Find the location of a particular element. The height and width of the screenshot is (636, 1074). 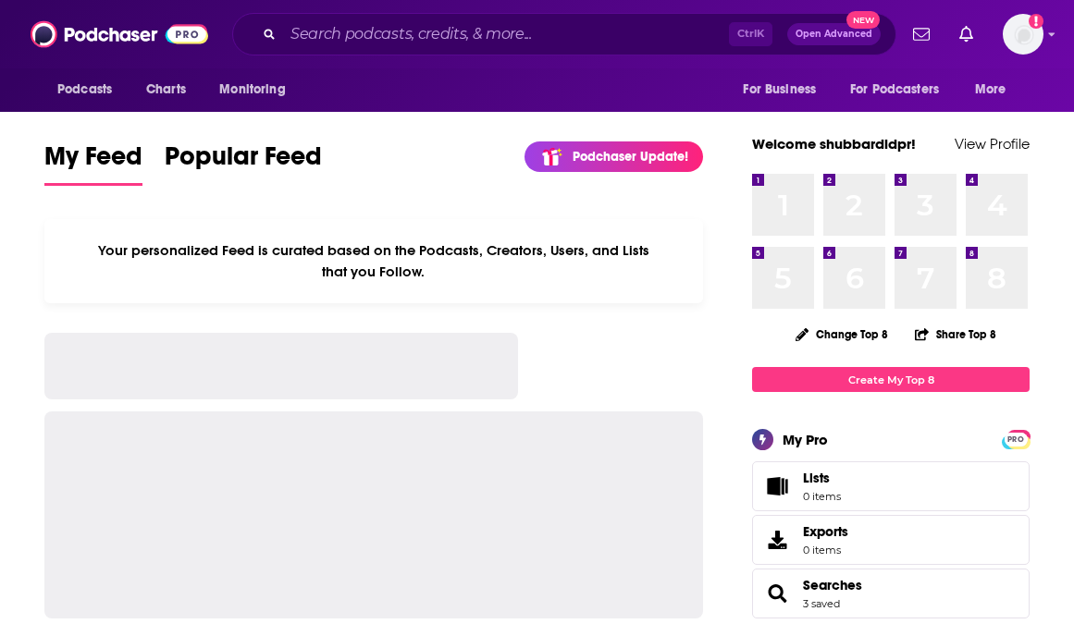

button: Share Top 8 is located at coordinates (956, 334).